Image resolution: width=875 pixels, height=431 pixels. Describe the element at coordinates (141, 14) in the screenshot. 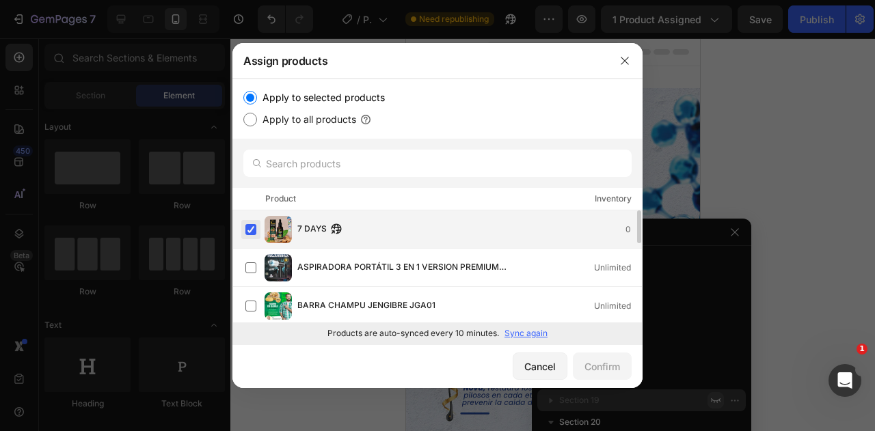

I see `span: iPhone 15 Pro Max ( 430 px)` at that location.